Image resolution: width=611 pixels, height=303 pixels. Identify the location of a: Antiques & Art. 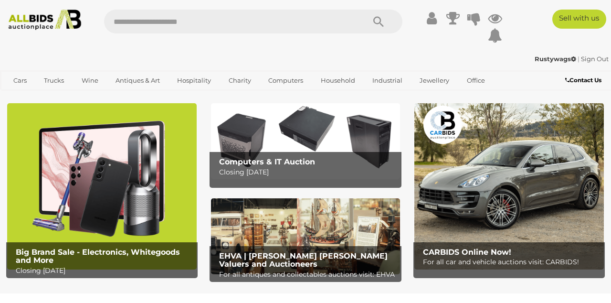
(137, 80).